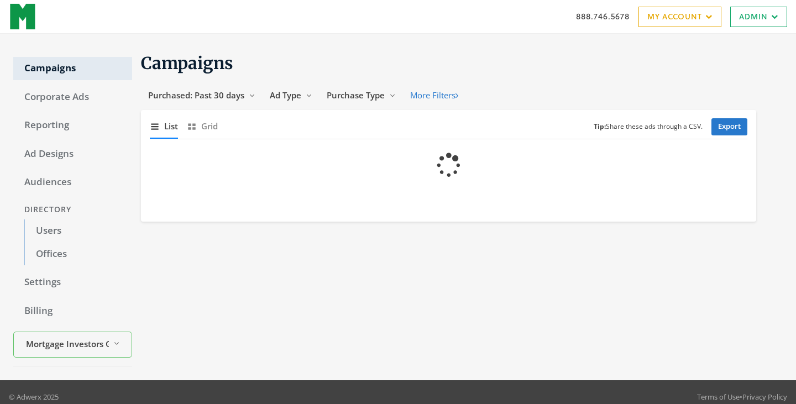 This screenshot has width=796, height=404. I want to click on button: Ad Type, so click(291, 95).